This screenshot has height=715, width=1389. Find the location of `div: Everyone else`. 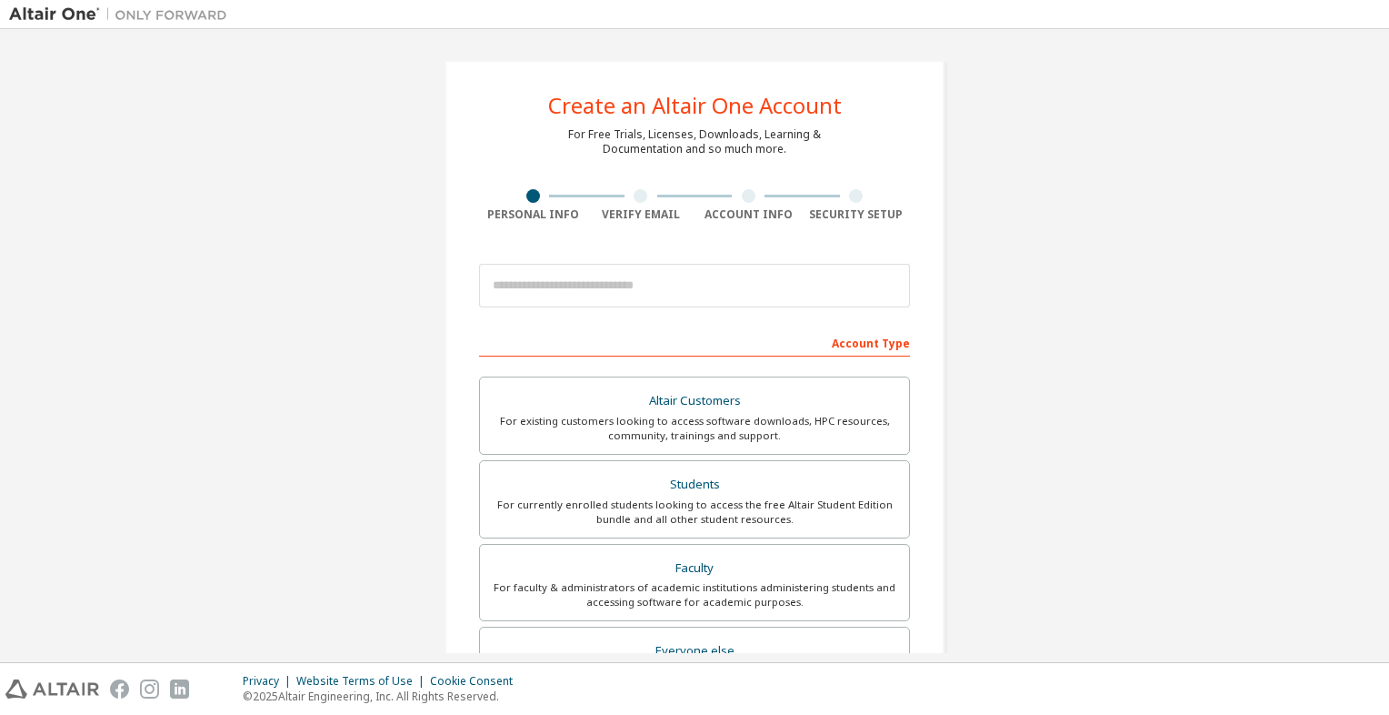

div: Everyone else is located at coordinates (695, 651).